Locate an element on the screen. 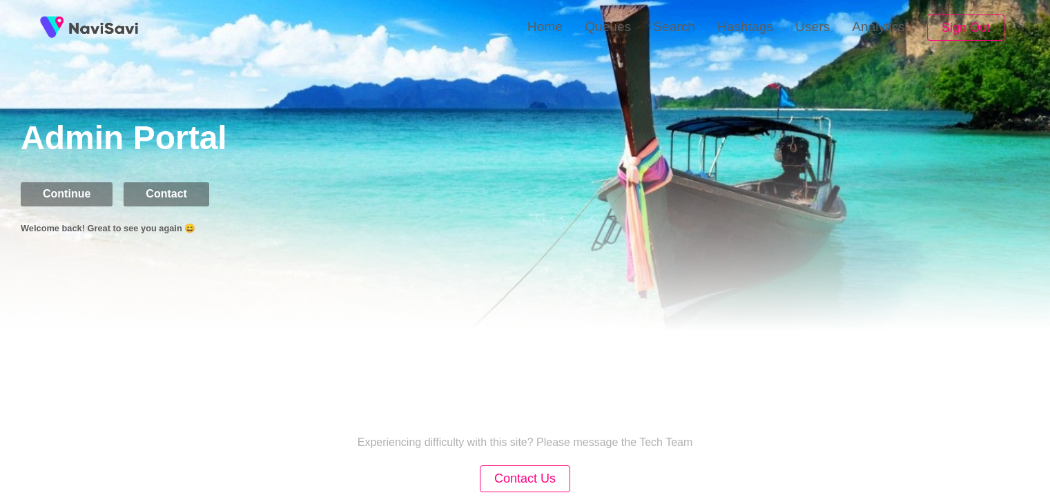  button: Sign Out is located at coordinates (966, 28).